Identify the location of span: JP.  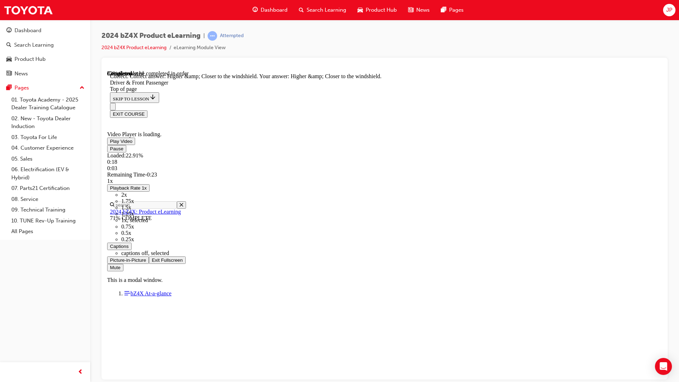
(670, 10).